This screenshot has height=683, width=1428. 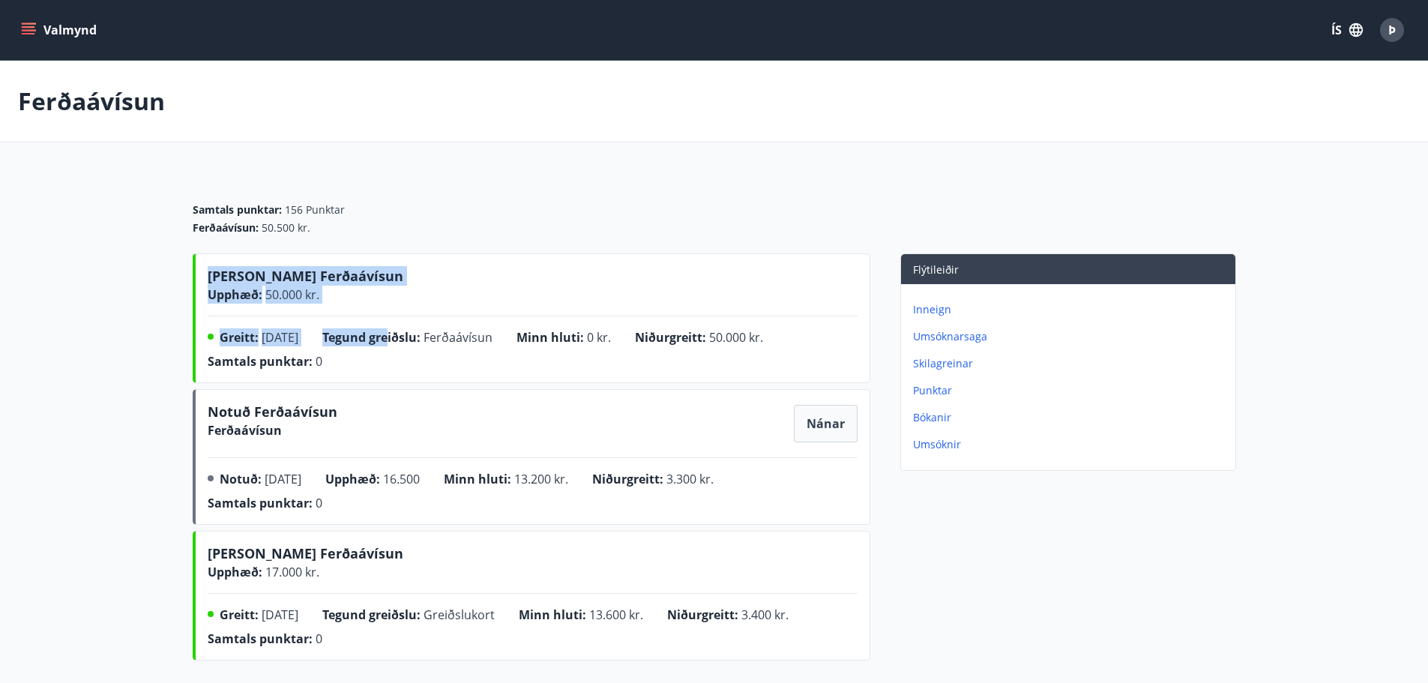 What do you see at coordinates (401, 479) in the screenshot?
I see `span: 16.500` at bounding box center [401, 479].